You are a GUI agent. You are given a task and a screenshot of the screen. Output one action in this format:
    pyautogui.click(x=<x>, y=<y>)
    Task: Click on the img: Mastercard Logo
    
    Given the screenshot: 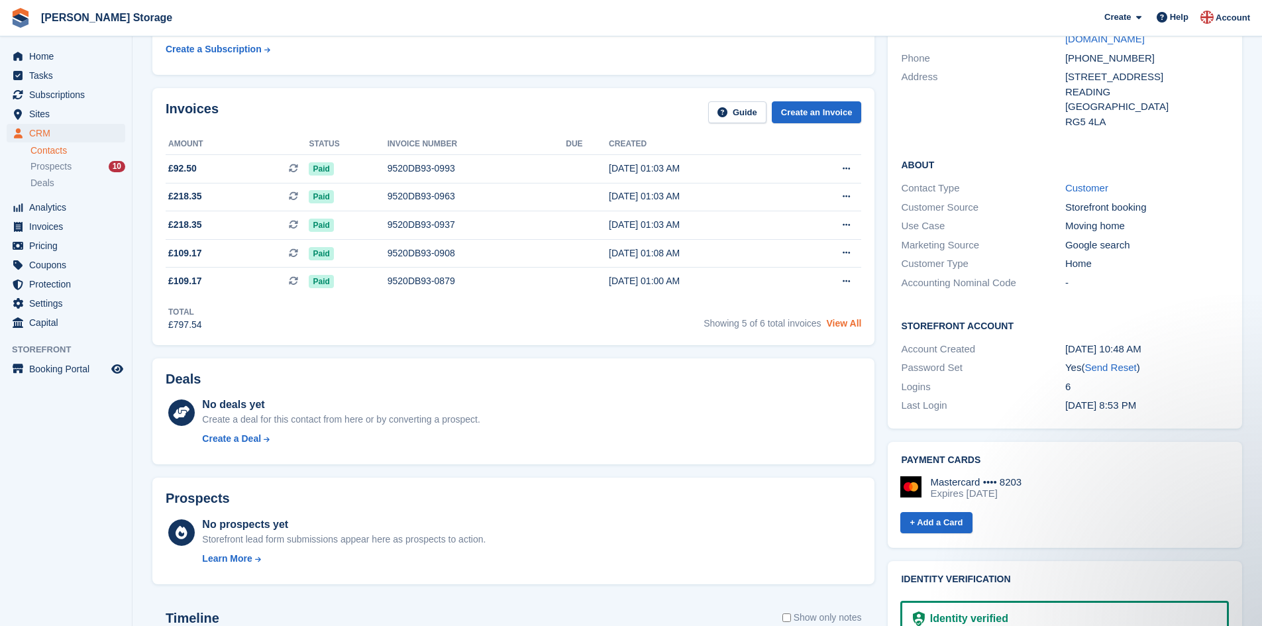 What is the action you would take?
    pyautogui.click(x=911, y=487)
    